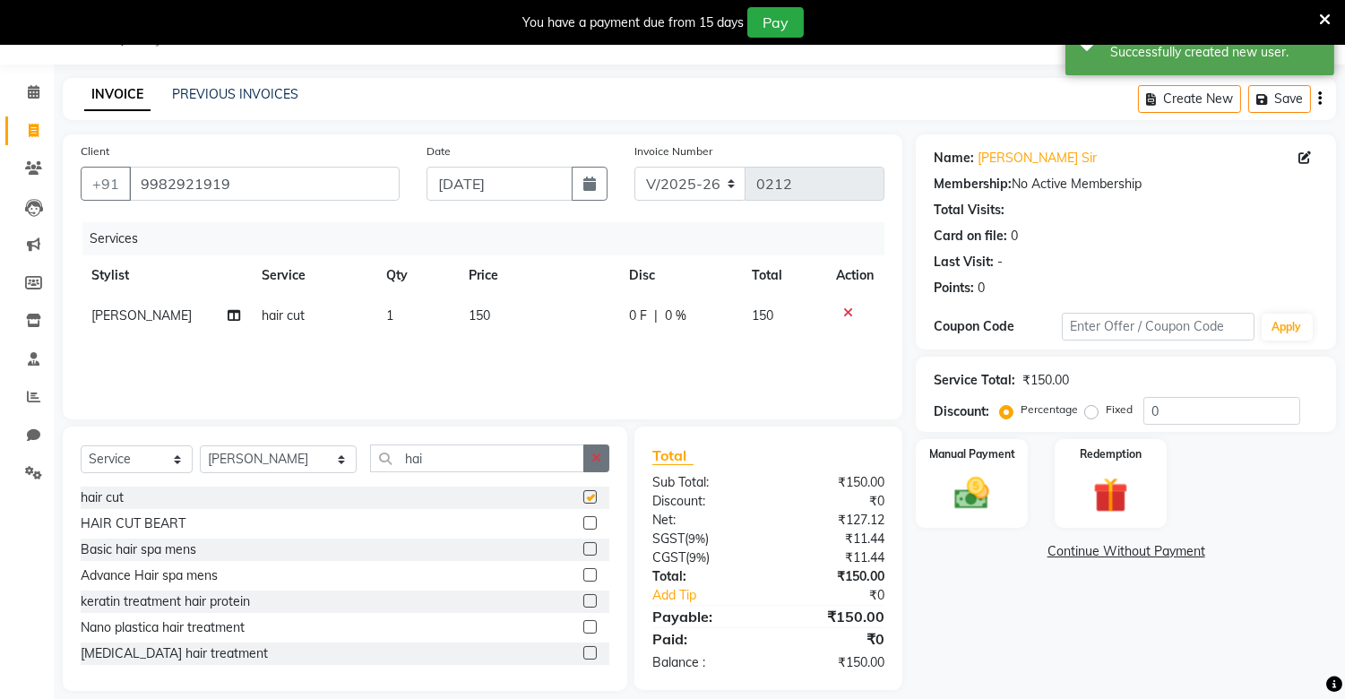 The image size is (1345, 699). Describe the element at coordinates (969, 210) in the screenshot. I see `div: Total Visits:` at that location.